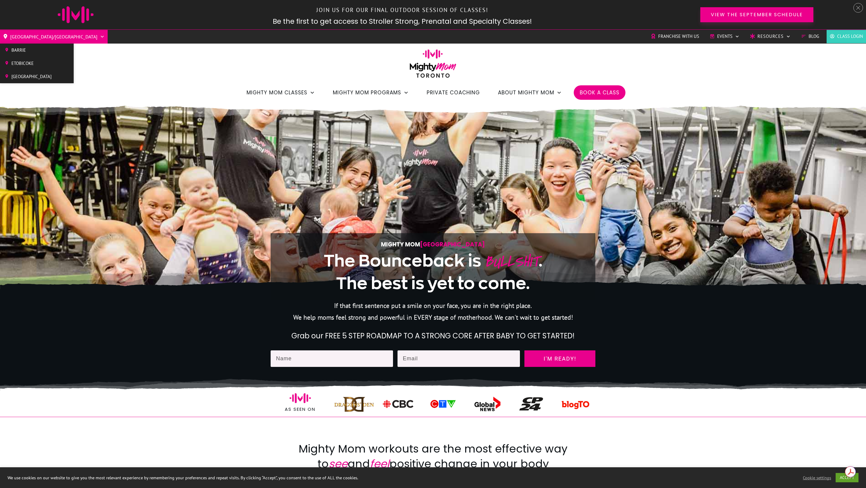 The width and height of the screenshot is (866, 488). What do you see at coordinates (433, 244) in the screenshot?
I see `p: Mighty Mom` at bounding box center [433, 244].